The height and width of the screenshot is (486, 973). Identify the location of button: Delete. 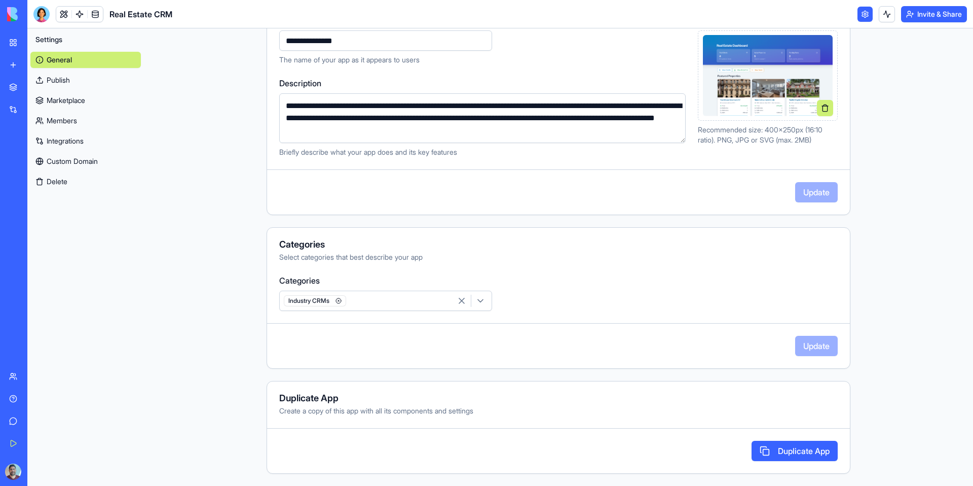
(86, 181).